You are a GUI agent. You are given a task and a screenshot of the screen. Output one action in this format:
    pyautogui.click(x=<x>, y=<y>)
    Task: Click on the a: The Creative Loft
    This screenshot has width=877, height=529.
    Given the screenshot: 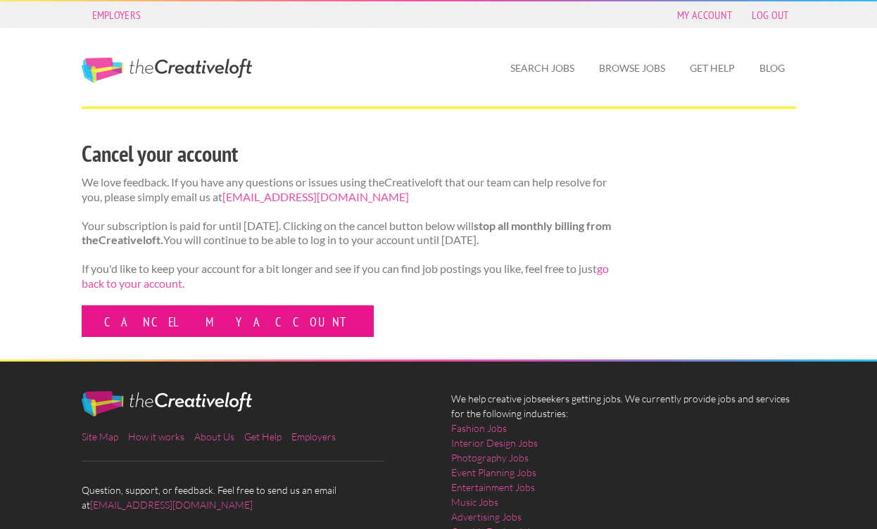 What is the action you would take?
    pyautogui.click(x=167, y=70)
    